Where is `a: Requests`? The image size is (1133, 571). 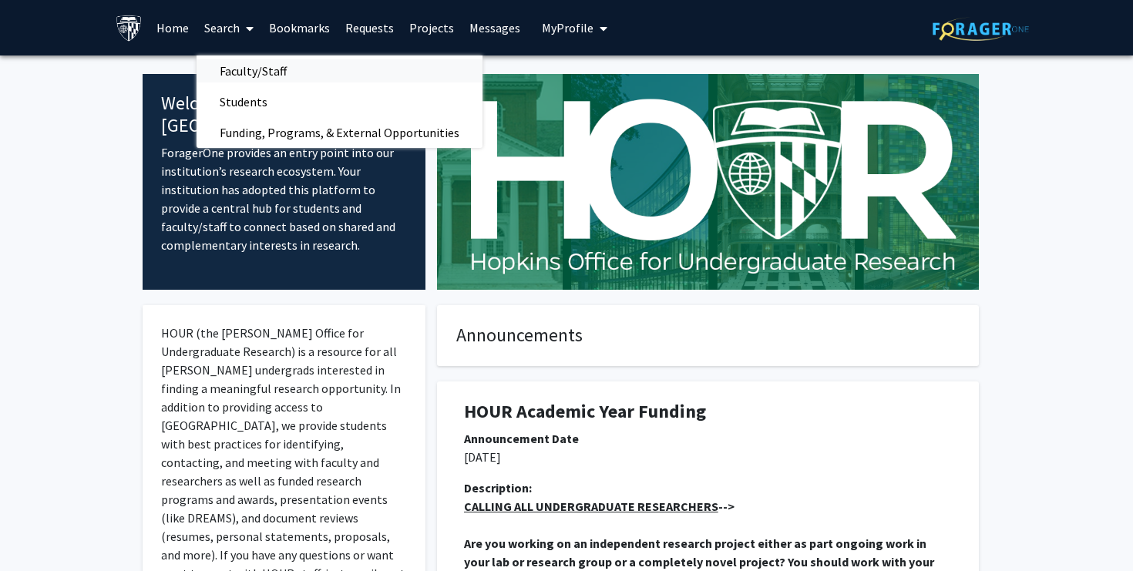 a: Requests is located at coordinates (369, 28).